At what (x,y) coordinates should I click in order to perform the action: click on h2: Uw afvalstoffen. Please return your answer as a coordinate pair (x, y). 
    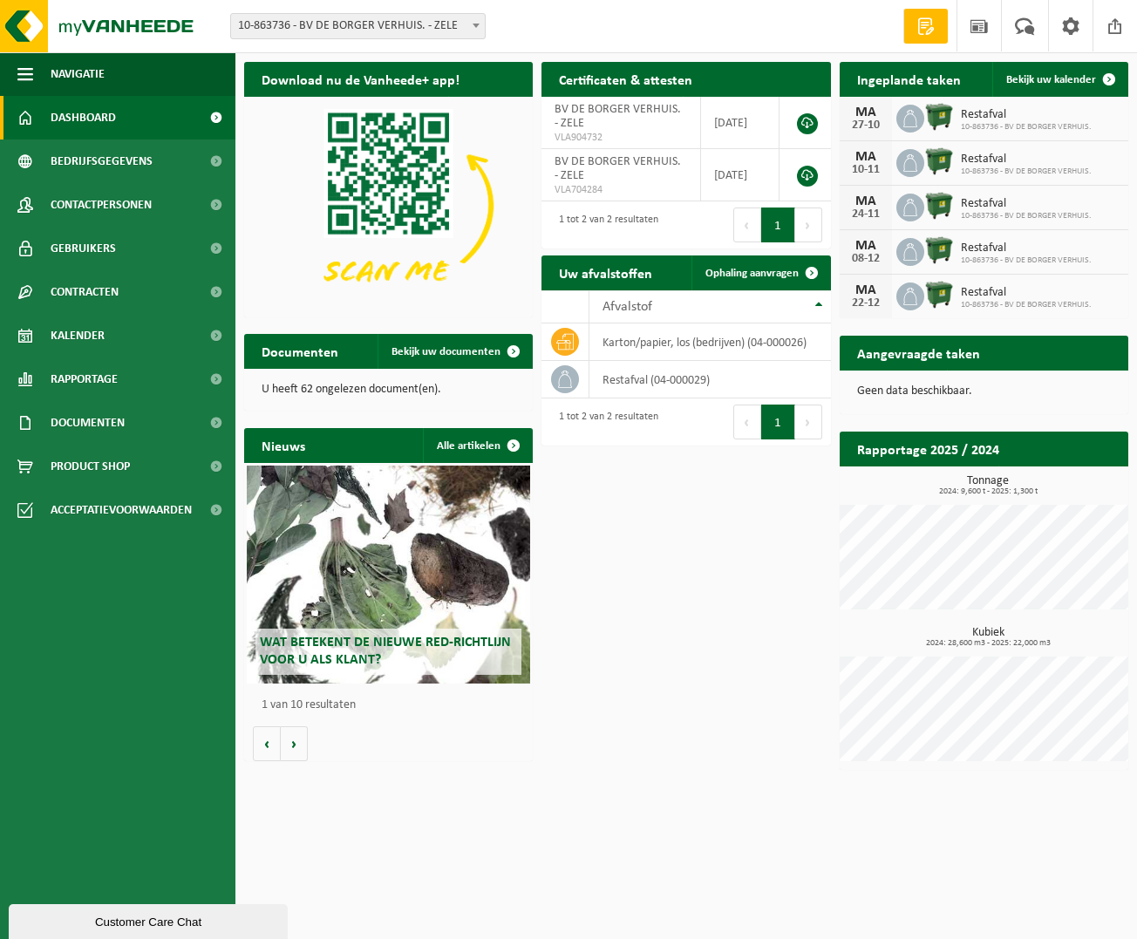
    Looking at the image, I should click on (605, 272).